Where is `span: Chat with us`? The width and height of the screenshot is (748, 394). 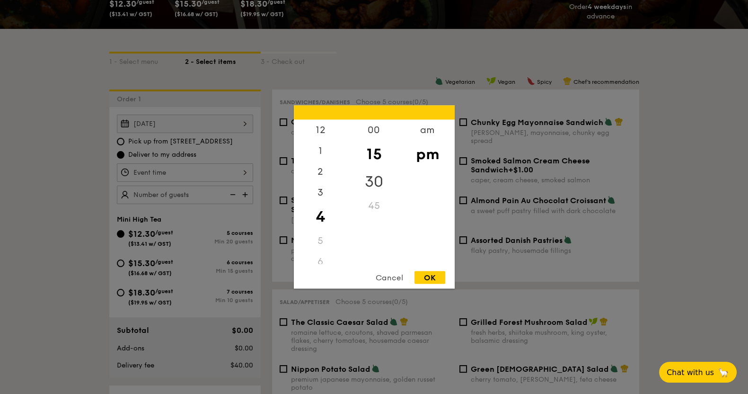
span: Chat with us is located at coordinates (690, 372).